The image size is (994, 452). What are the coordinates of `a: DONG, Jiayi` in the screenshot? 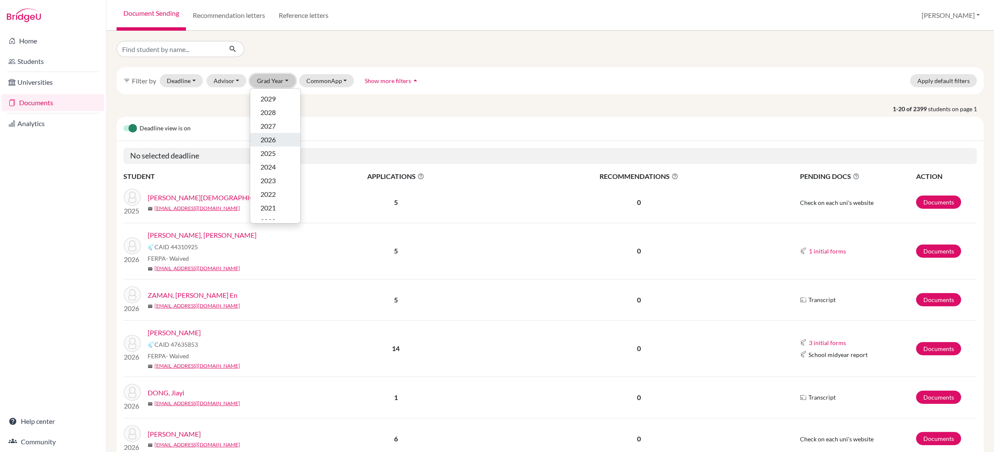 It's located at (166, 392).